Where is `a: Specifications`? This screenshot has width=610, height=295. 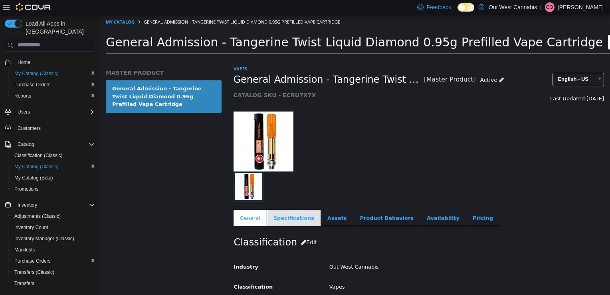 a: Specifications is located at coordinates (194, 203).